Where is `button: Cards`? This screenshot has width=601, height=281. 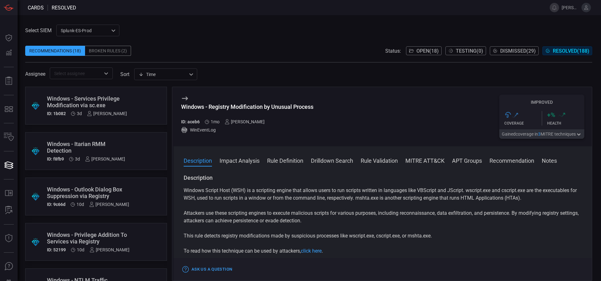 button: Cards is located at coordinates (9, 165).